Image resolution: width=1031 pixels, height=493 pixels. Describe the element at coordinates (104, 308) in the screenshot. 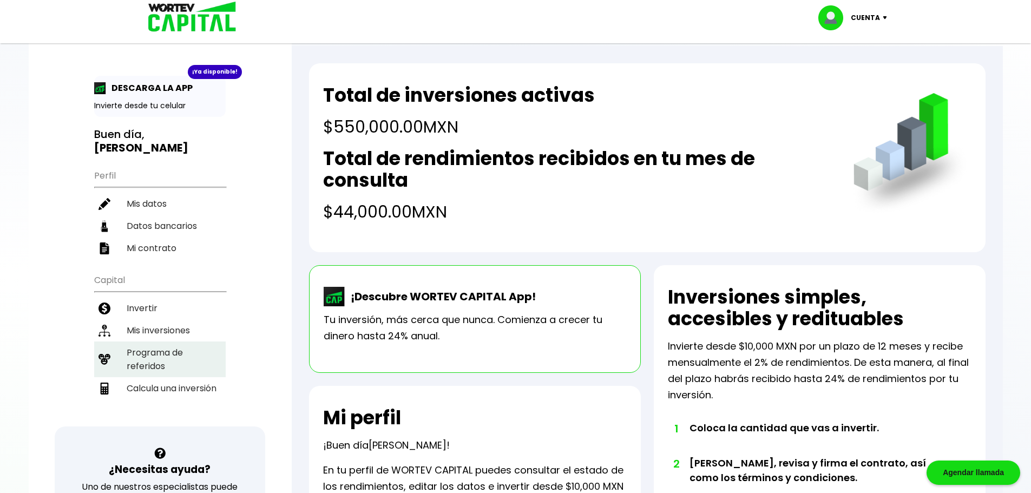

I see `img: invertir-icon.b3b967d7.svg` at that location.